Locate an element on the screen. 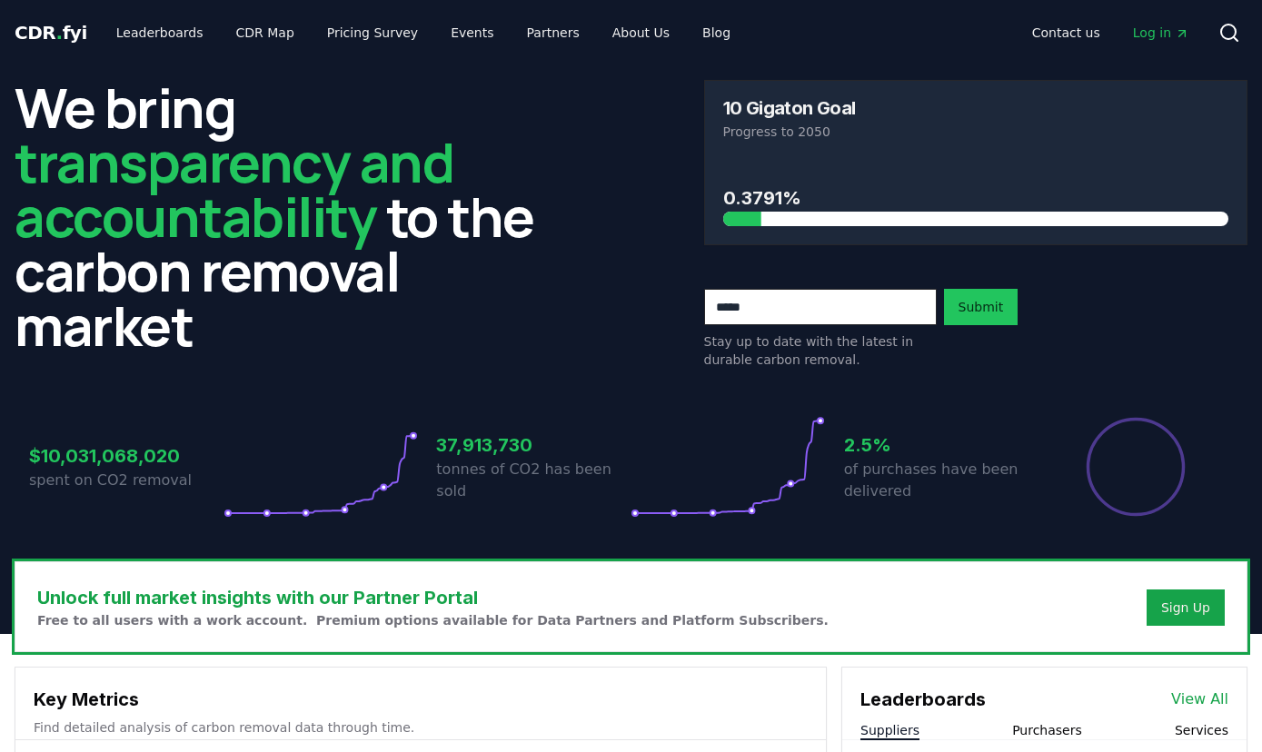 This screenshot has height=752, width=1262. a: Sign Up is located at coordinates (1186, 608).